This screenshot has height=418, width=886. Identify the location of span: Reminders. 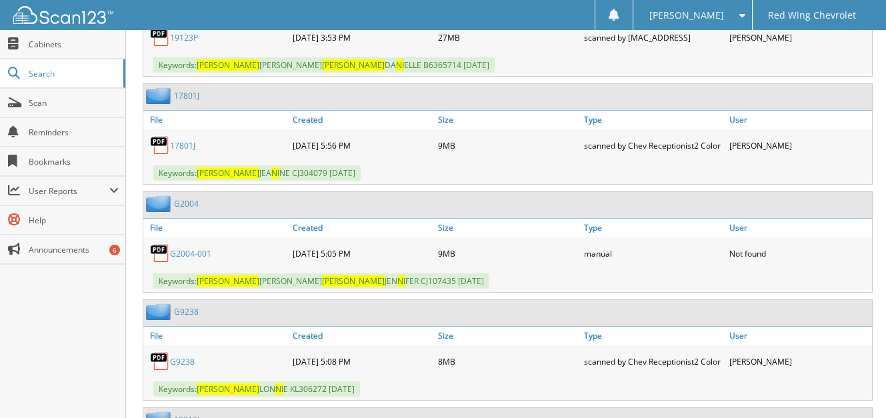
(73, 132).